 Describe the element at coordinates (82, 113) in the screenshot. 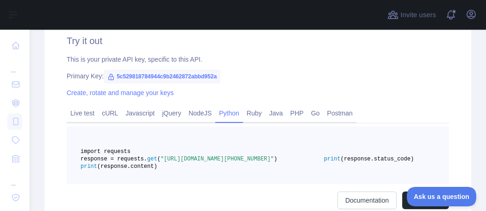

I see `a: Live test` at that location.